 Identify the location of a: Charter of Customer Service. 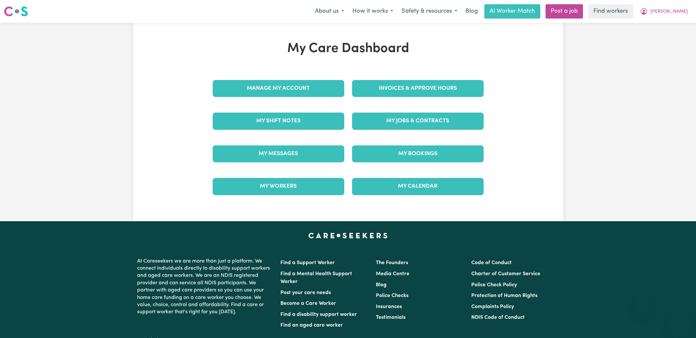
(505, 274).